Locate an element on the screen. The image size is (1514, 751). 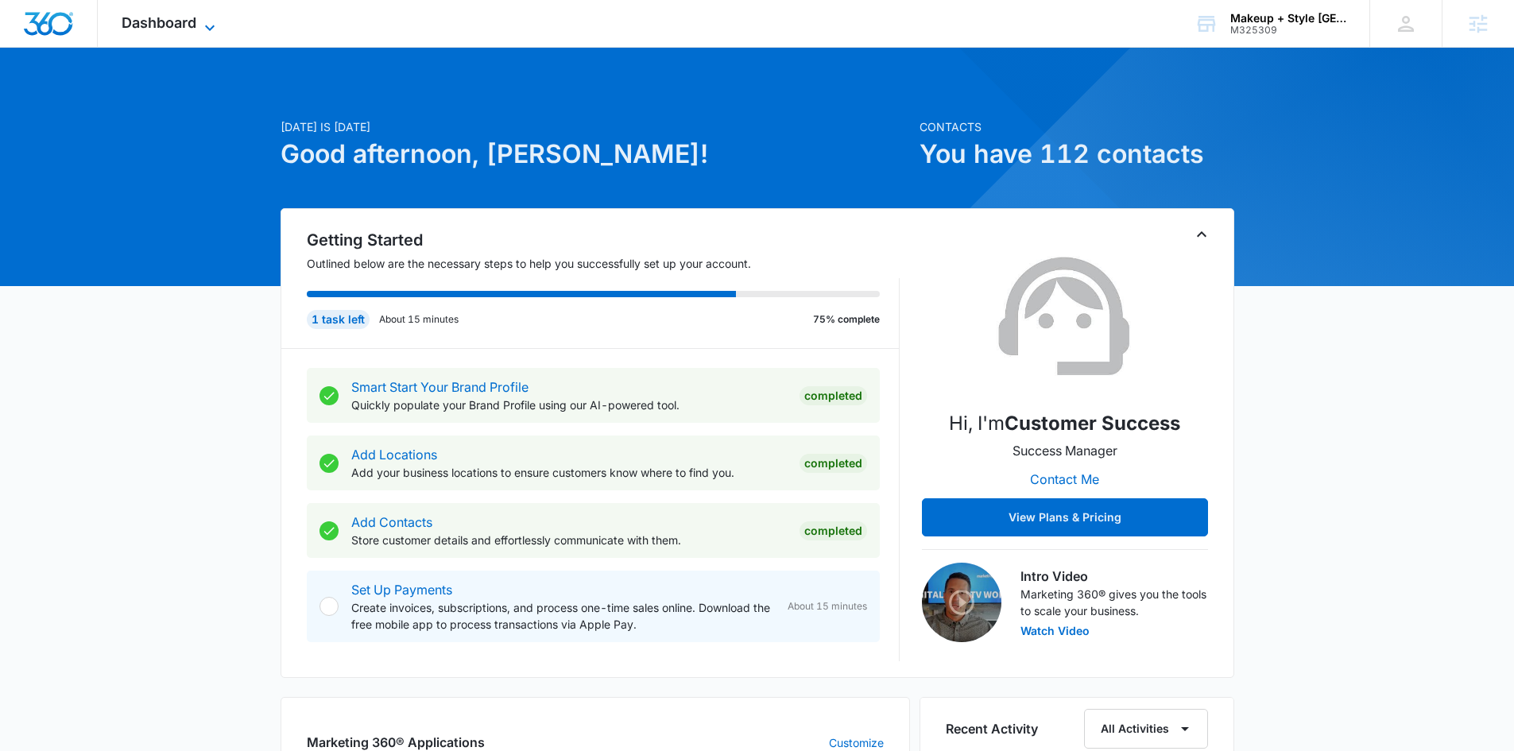
img: Customer Success is located at coordinates (1065, 317).